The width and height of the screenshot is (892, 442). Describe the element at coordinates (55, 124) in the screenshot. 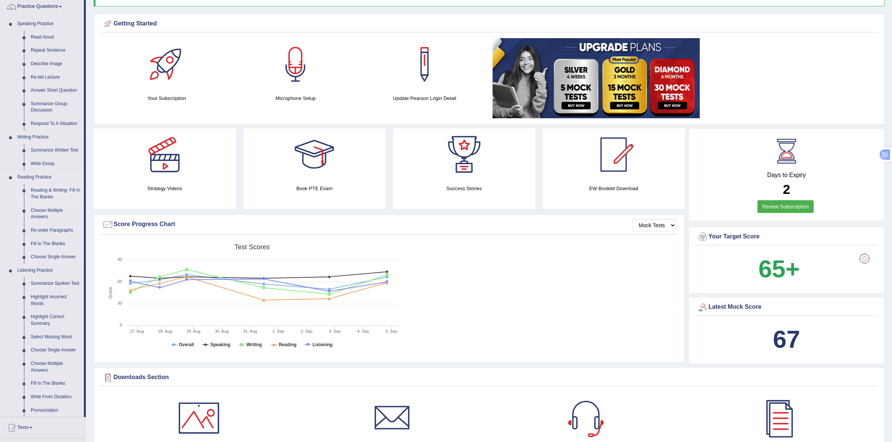

I see `a: Respond To A Situation` at that location.